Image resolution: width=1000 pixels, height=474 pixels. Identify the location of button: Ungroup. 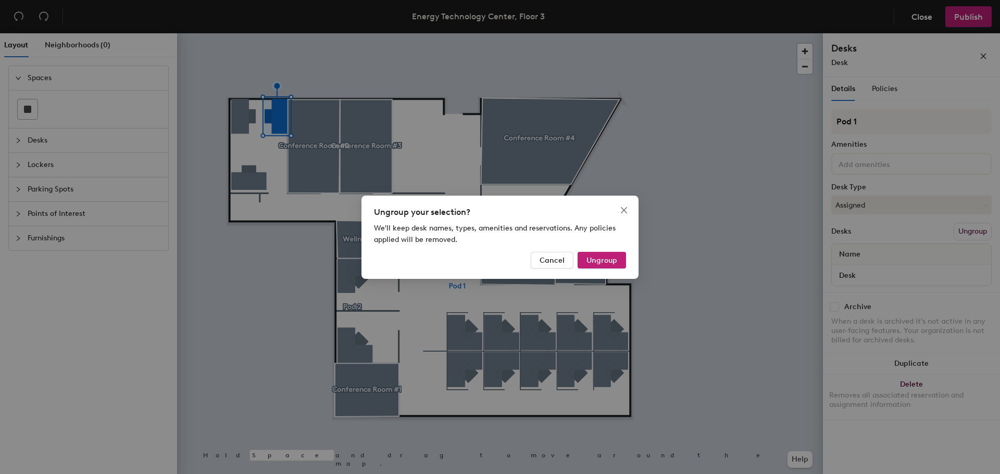
(601, 260).